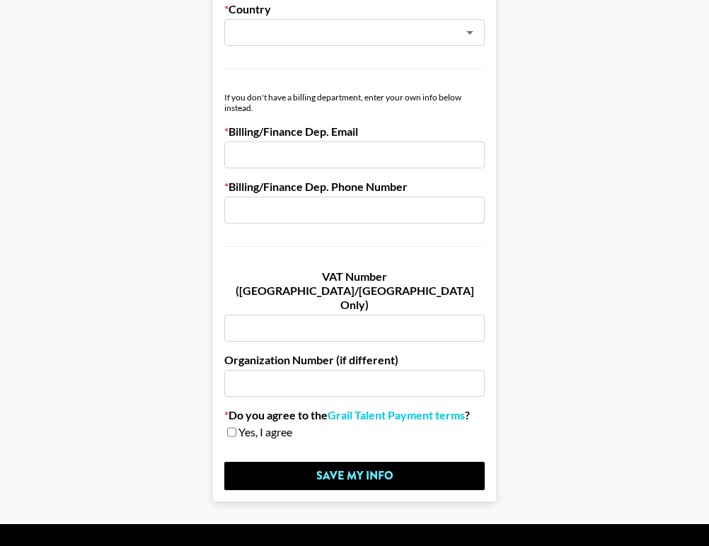  What do you see at coordinates (355, 9) in the screenshot?
I see `label: Country` at bounding box center [355, 9].